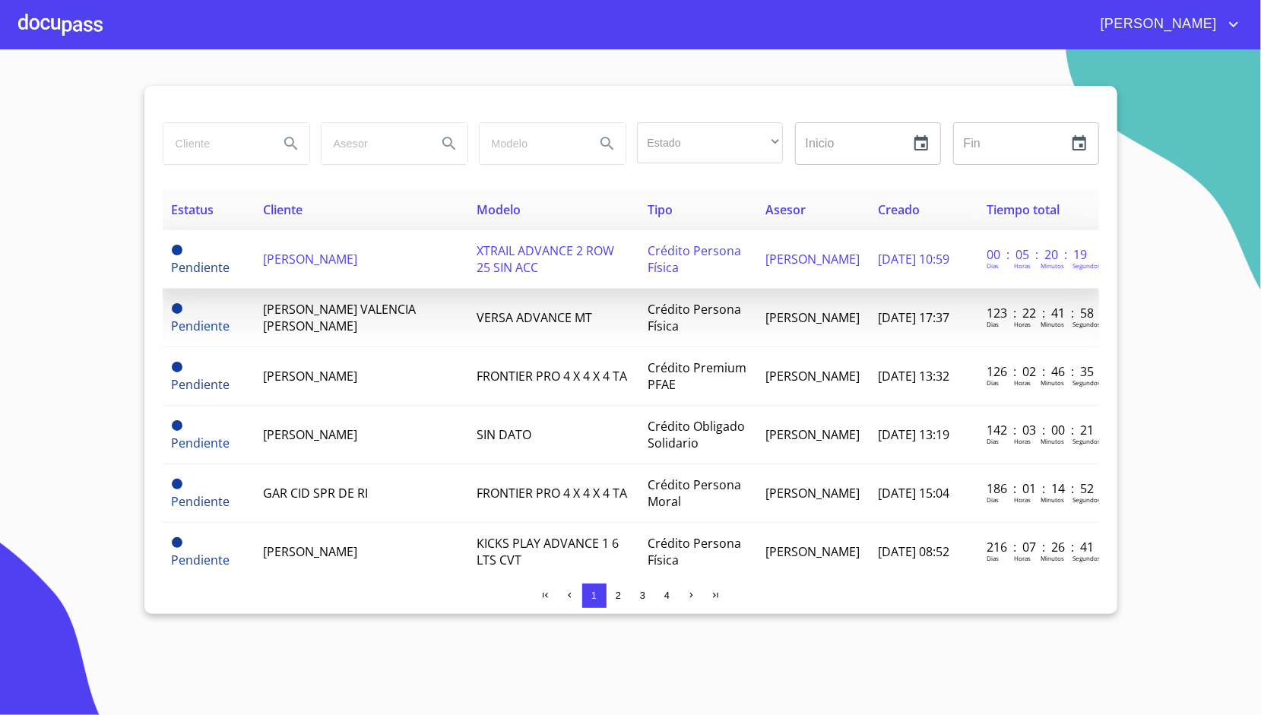  I want to click on button: 3, so click(643, 596).